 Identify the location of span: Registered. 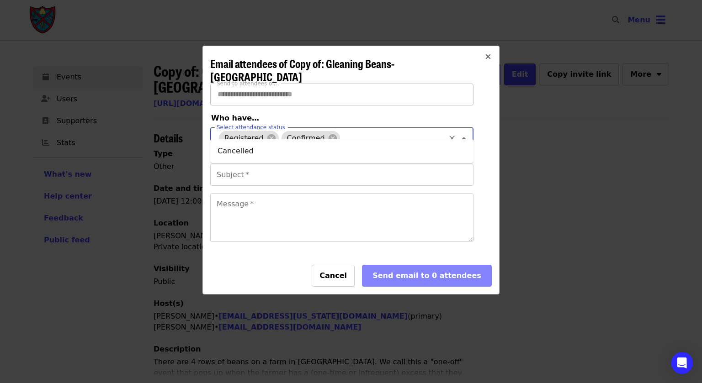
(244, 138).